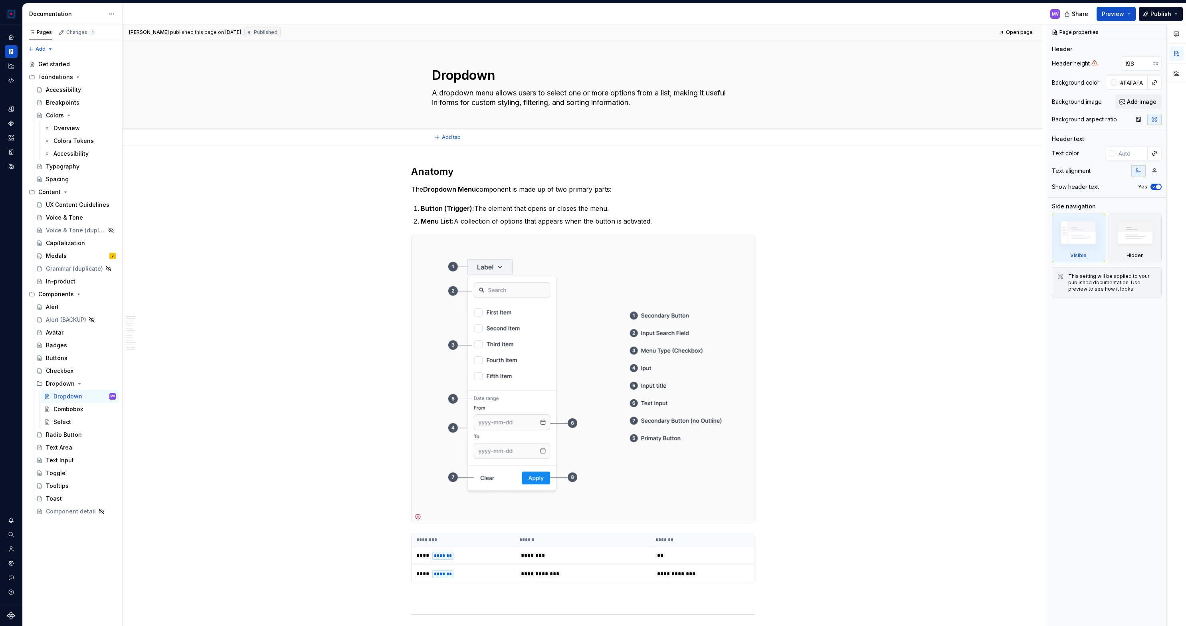  What do you see at coordinates (11, 563) in the screenshot?
I see `a: Settings` at bounding box center [11, 563].